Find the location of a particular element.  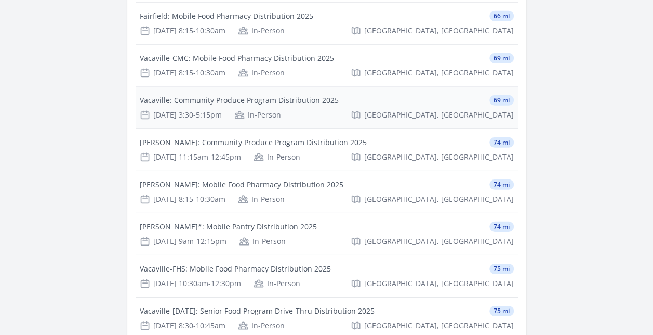

div: Vacaville-CMC: Mobile Food Pharmacy Distribution 2025 is located at coordinates (237, 58).